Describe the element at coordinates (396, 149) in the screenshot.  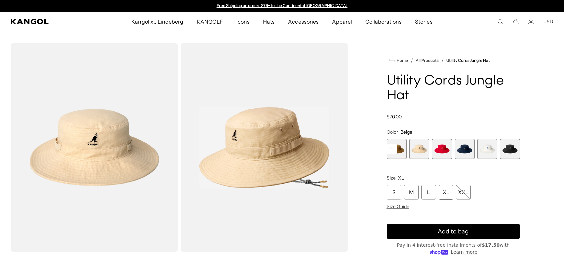
I see `label: Tan` at that location.